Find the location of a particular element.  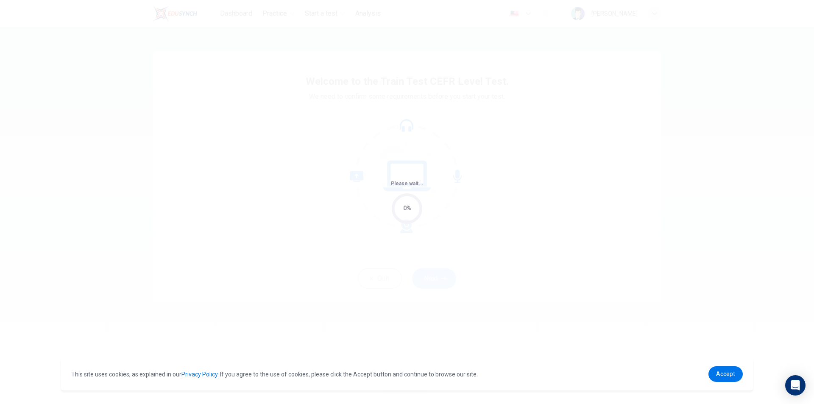

span: This site uses cookies, as explained in our . If you agree to the use of cookies, please click th... is located at coordinates (274, 374).